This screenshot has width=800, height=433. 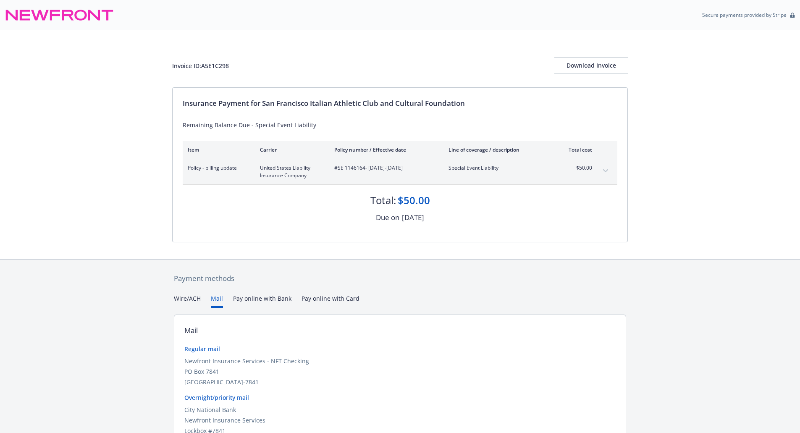 I want to click on div: Download Invoice, so click(x=591, y=66).